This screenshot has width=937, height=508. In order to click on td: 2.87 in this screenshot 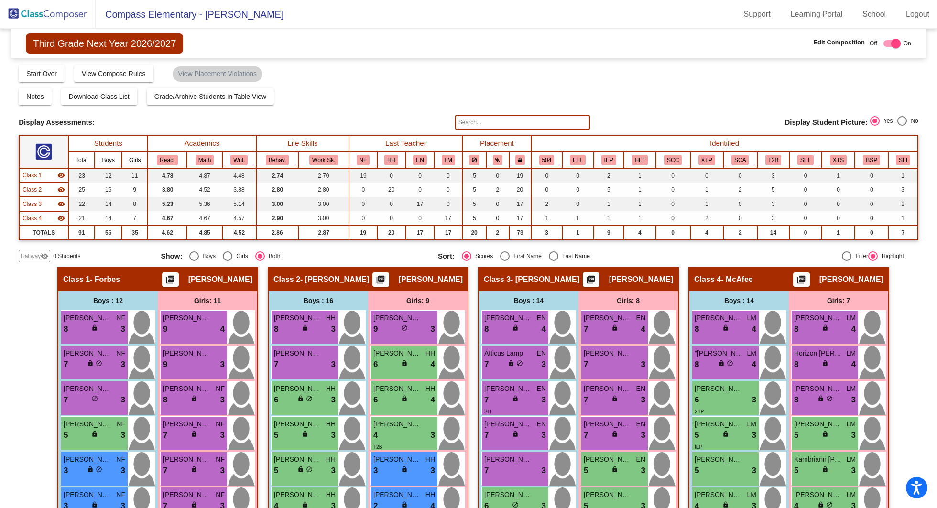, I will do `click(324, 233)`.